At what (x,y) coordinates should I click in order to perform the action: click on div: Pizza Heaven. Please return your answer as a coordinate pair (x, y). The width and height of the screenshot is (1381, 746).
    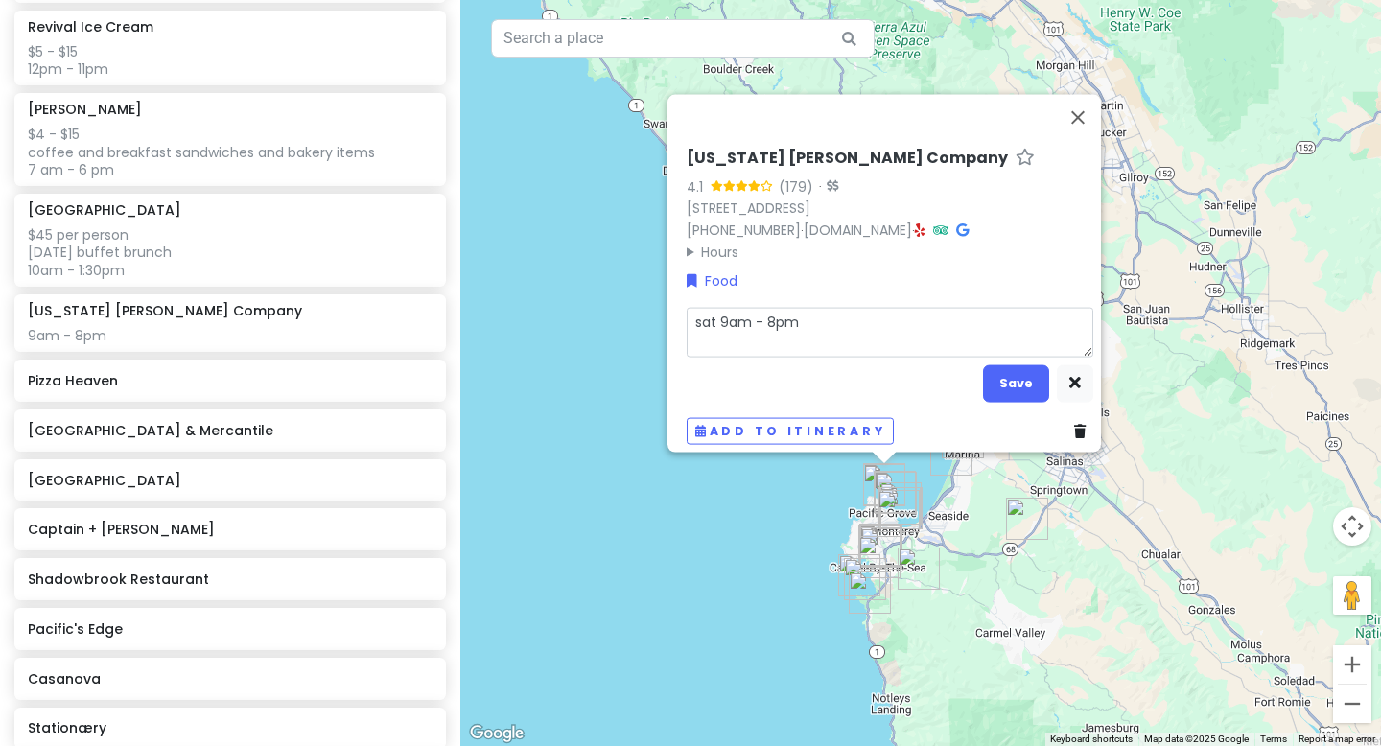
    Looking at the image, I should click on (882, 549).